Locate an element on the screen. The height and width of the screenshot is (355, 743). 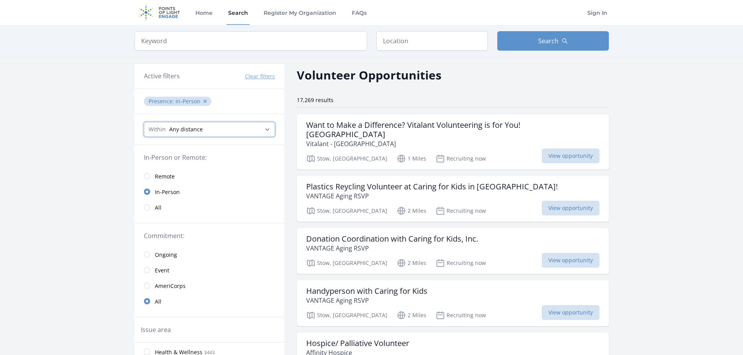
p: 1 Miles is located at coordinates (412, 159).